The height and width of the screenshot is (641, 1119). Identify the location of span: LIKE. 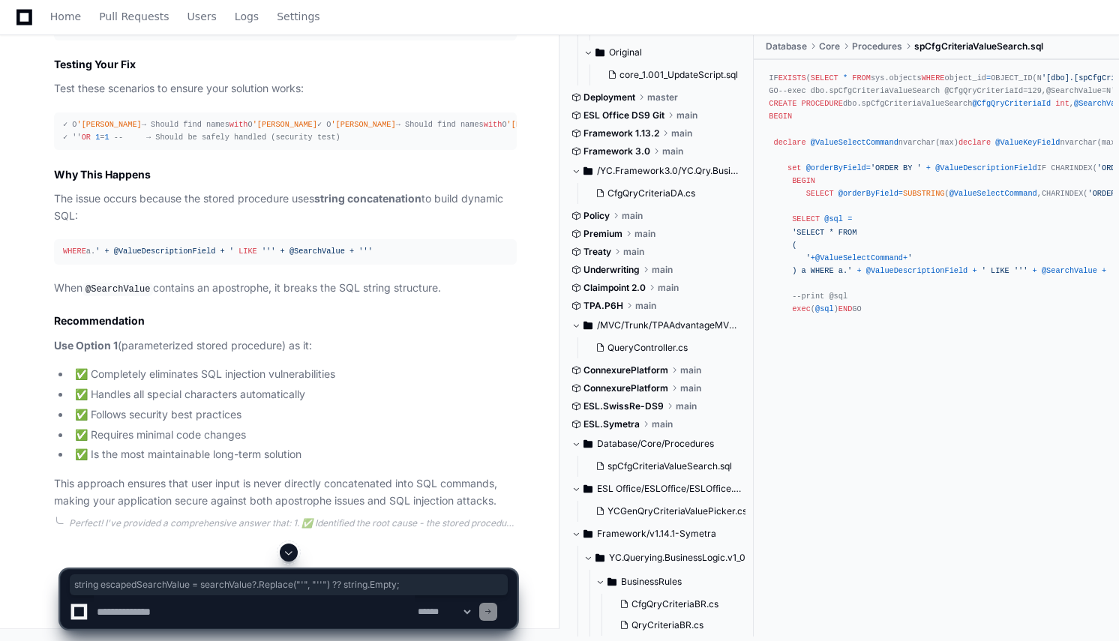
(248, 251).